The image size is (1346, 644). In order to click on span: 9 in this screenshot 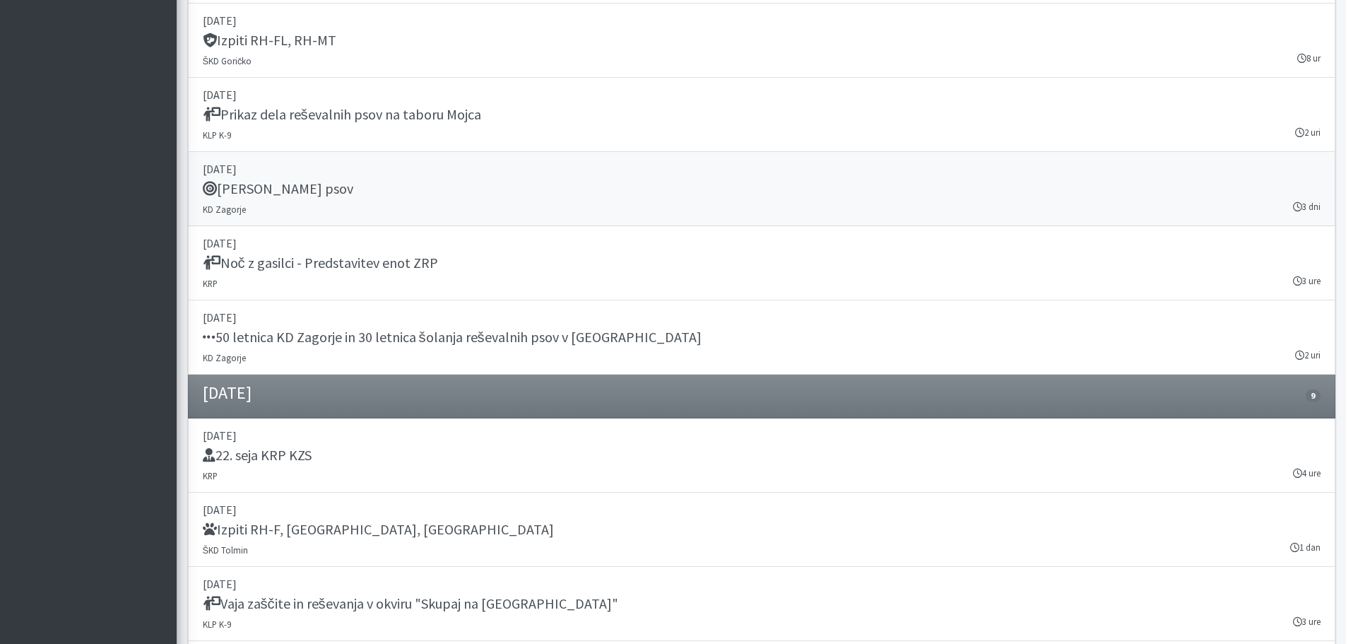, I will do `click(1313, 396)`.